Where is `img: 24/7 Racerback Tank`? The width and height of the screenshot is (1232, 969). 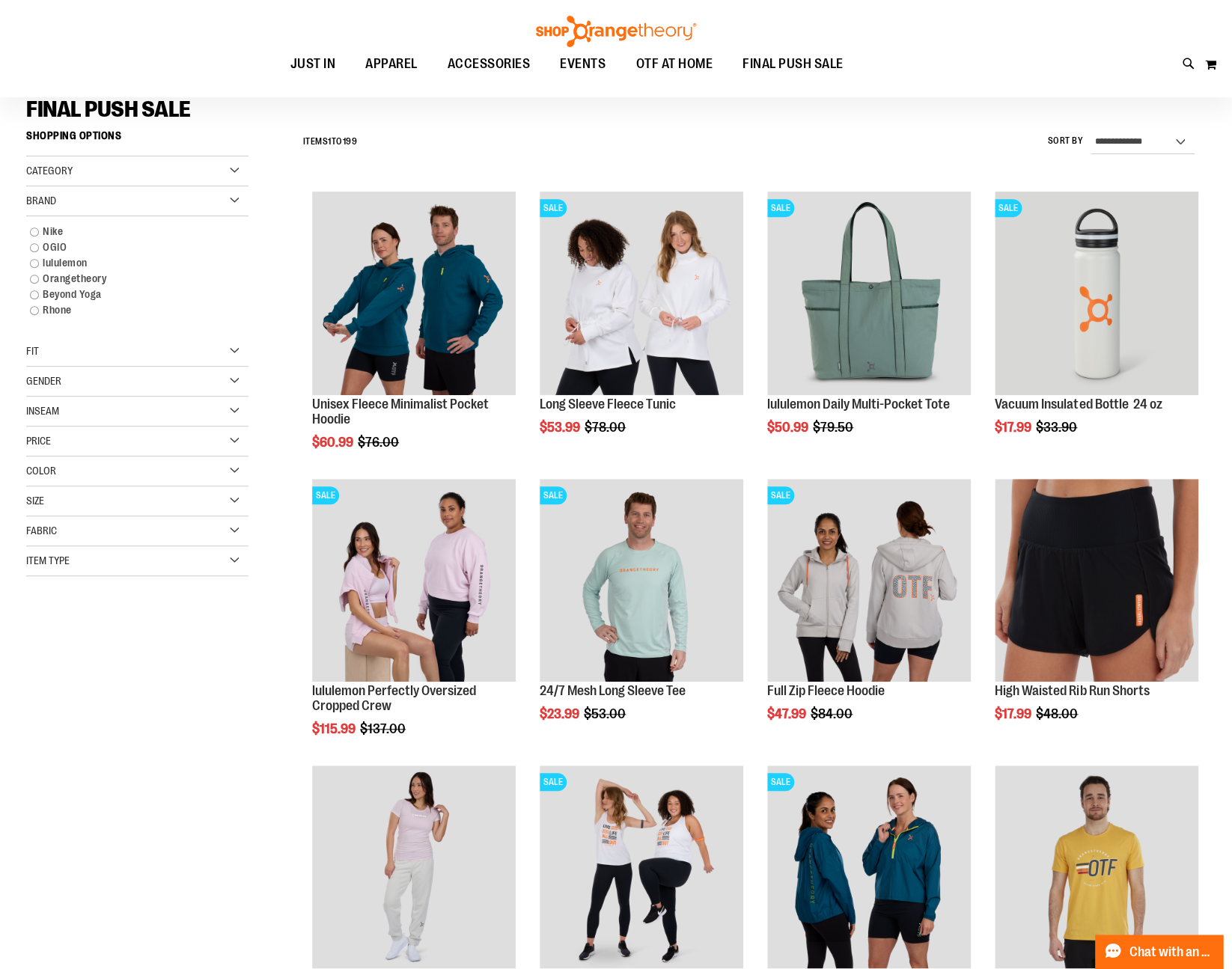 img: 24/7 Racerback Tank is located at coordinates (642, 868).